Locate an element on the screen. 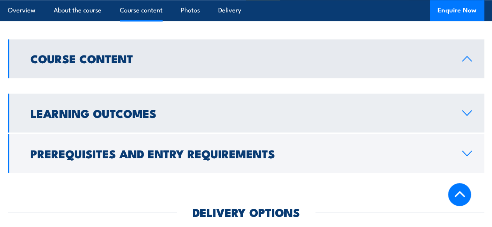  h2: Course Content is located at coordinates (240, 58).